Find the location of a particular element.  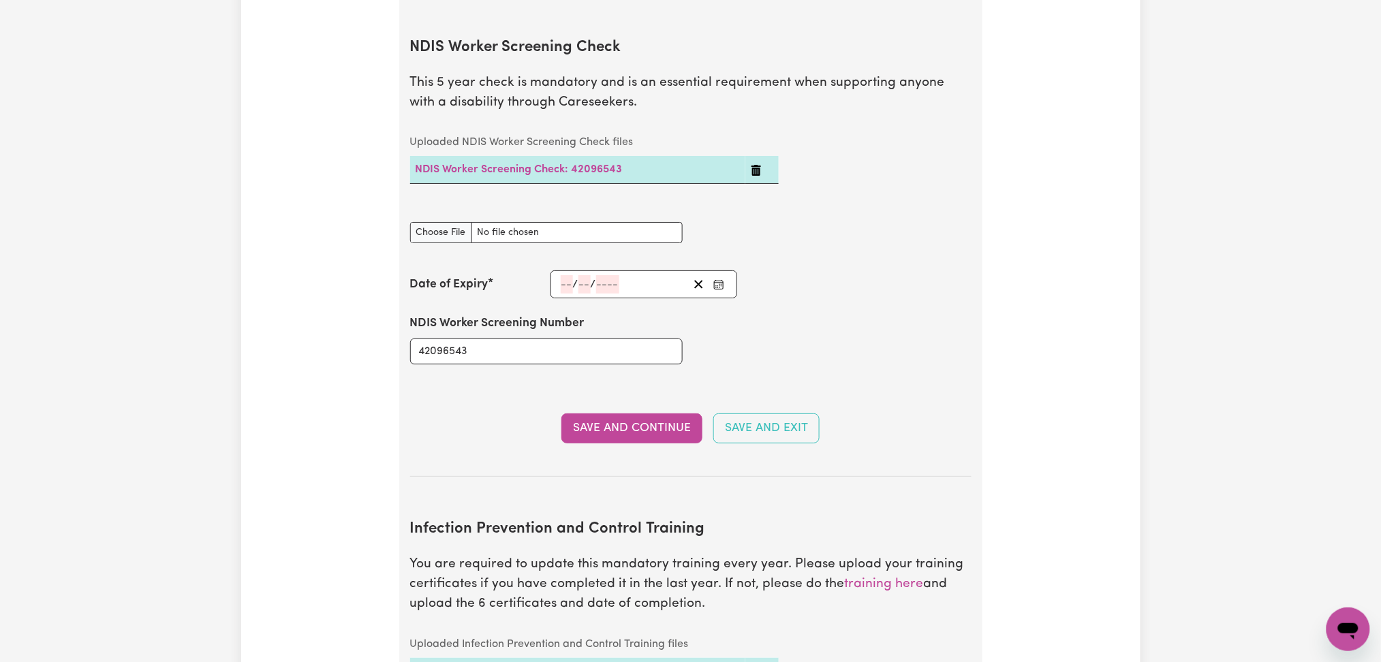

button: Clear date is located at coordinates (699, 284).